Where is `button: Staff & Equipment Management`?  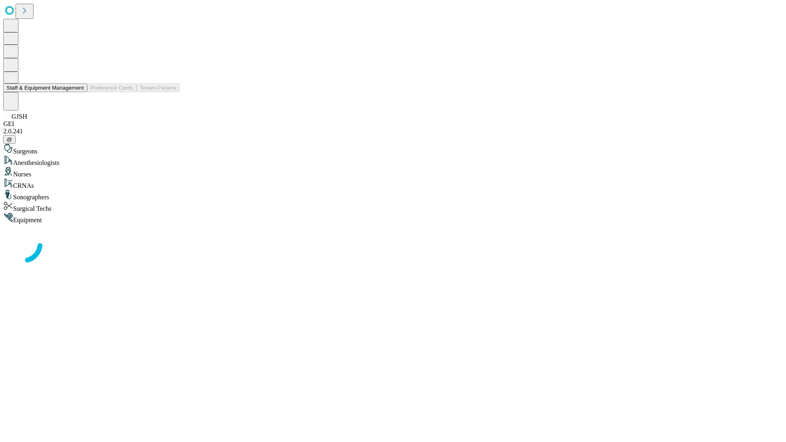
button: Staff & Equipment Management is located at coordinates (45, 88).